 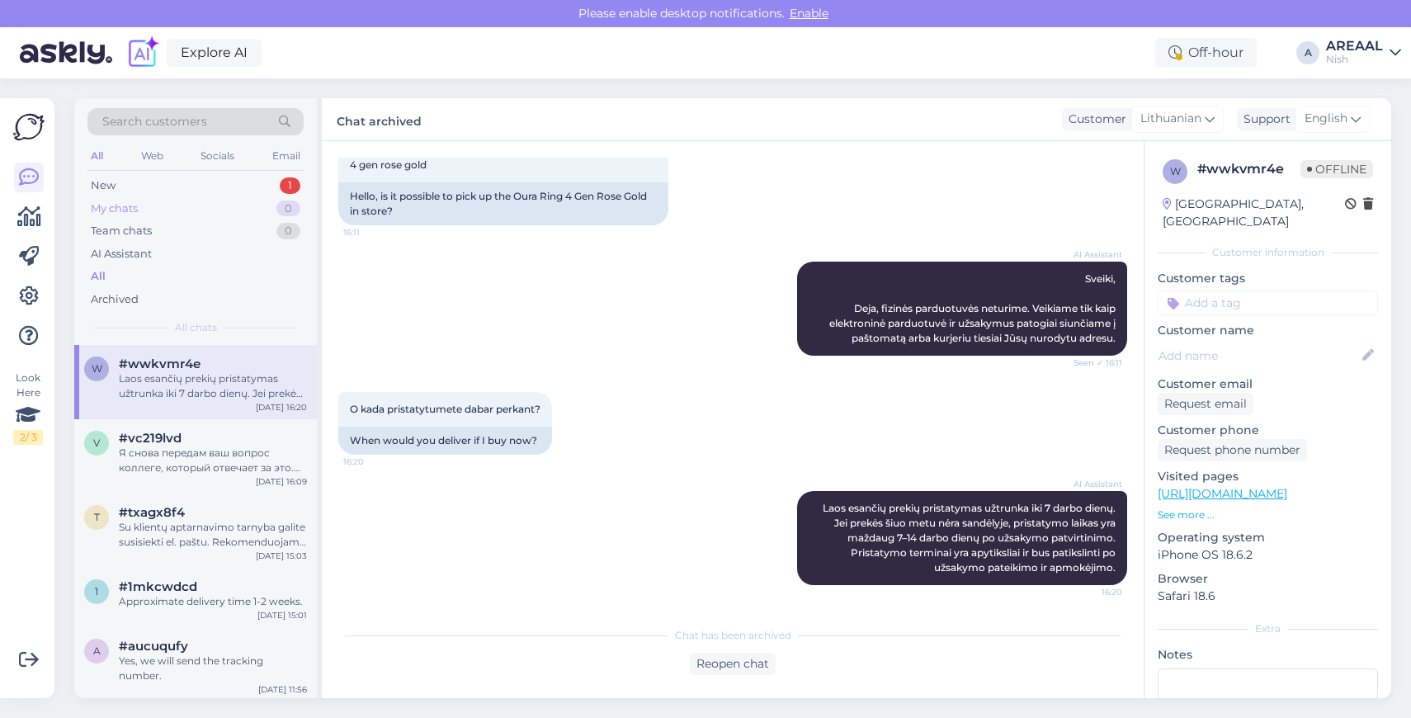 I want to click on div: Reopen chat, so click(x=733, y=663).